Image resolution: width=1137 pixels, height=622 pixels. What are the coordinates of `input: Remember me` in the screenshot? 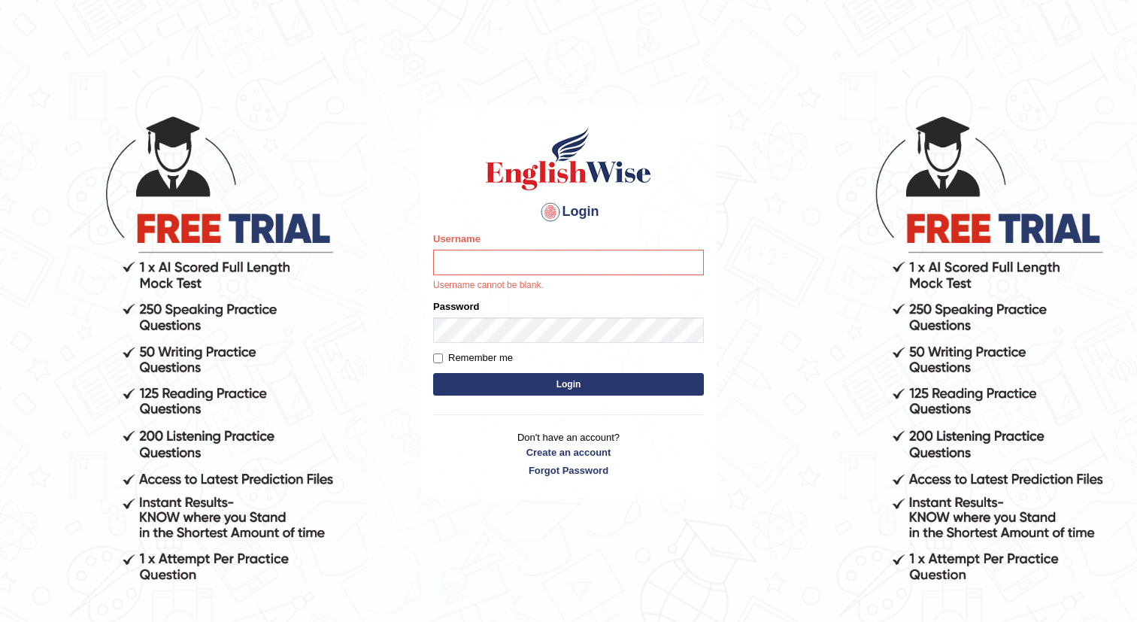 It's located at (438, 358).